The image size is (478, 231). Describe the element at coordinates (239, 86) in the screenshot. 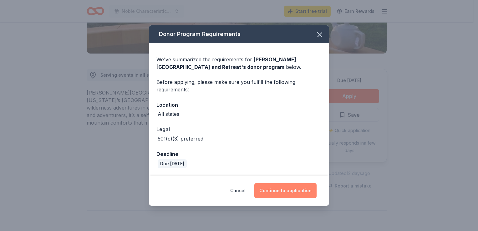

I see `div: Before applying, please make sure you fulfill the following requirements:` at that location.